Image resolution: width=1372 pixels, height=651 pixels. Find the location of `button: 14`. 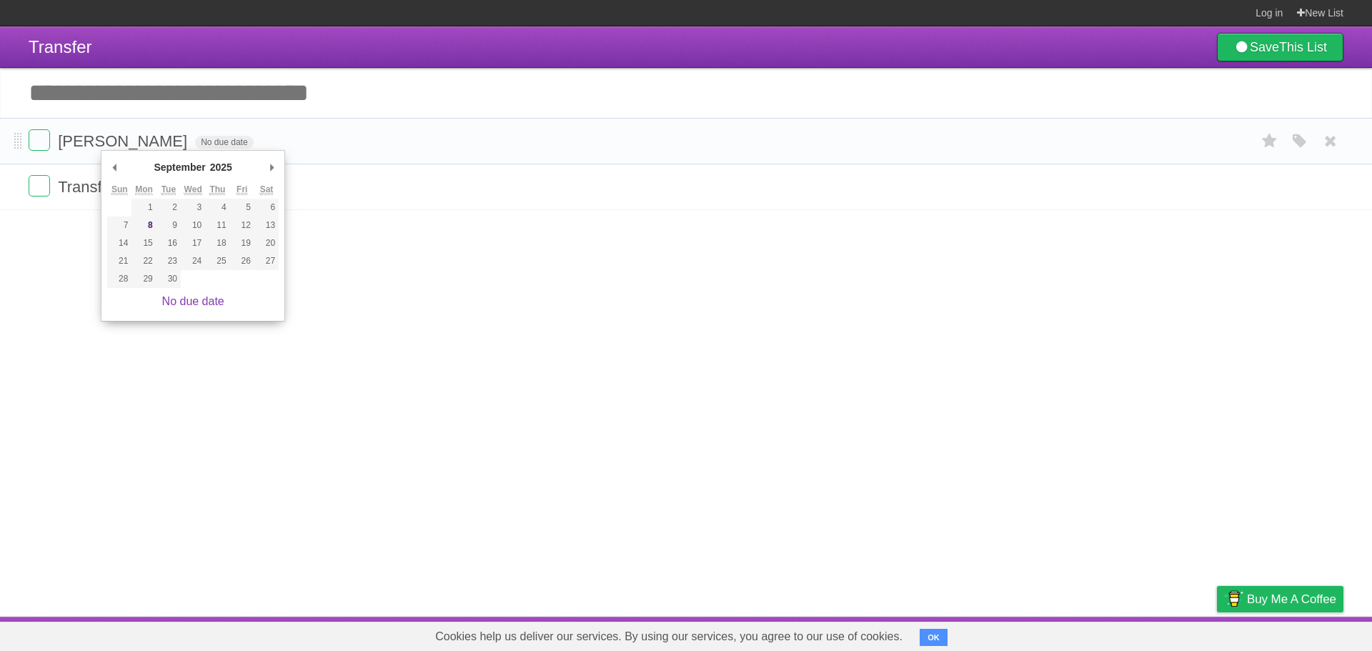

button: 14 is located at coordinates (119, 243).